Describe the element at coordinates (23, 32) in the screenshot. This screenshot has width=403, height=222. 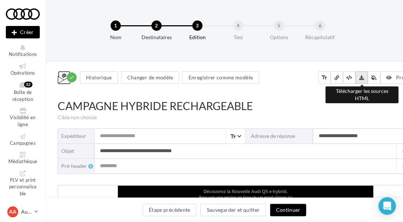
I see `div: Nouvelle campagne` at that location.